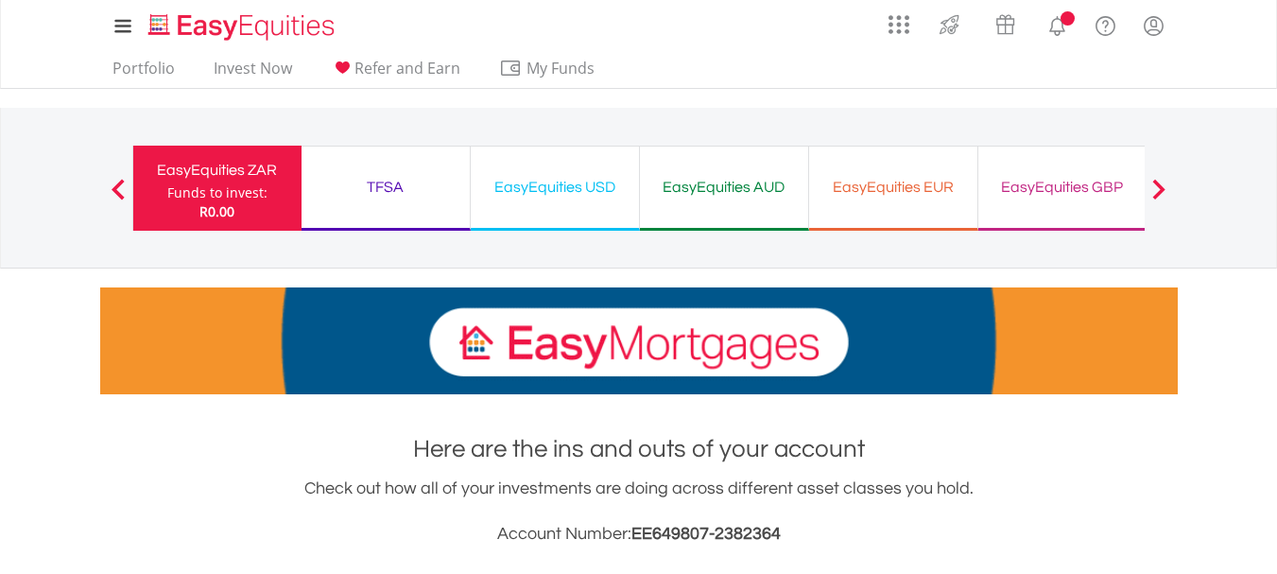 The height and width of the screenshot is (574, 1277). Describe the element at coordinates (706, 533) in the screenshot. I see `span: EE649807-2382364` at that location.